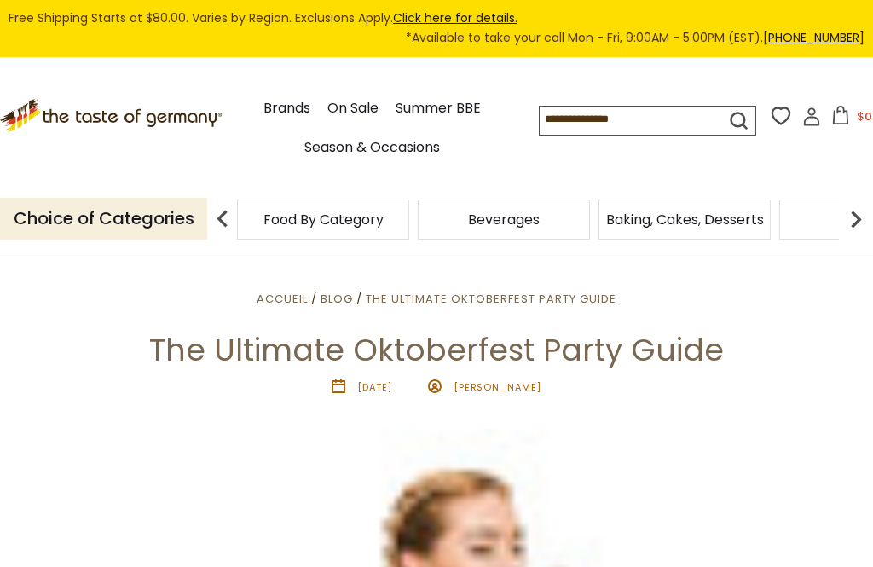  What do you see at coordinates (323, 219) in the screenshot?
I see `span: Food By Category` at bounding box center [323, 219].